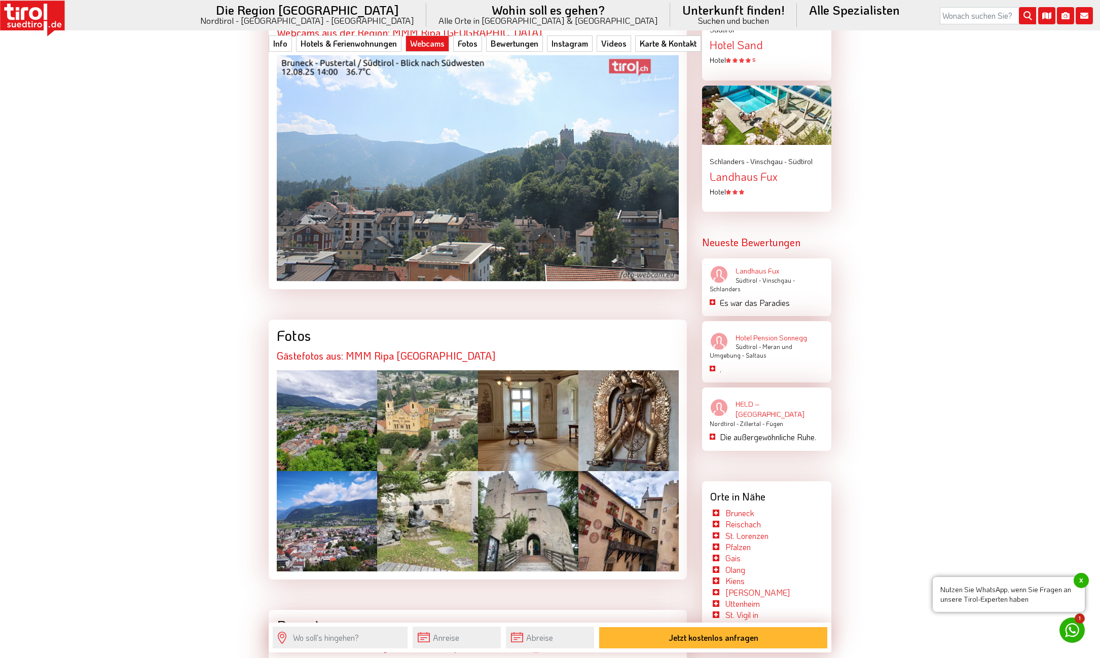 The width and height of the screenshot is (1100, 658). Describe the element at coordinates (733, 20) in the screenshot. I see `small: Suchen und buchen` at that location.